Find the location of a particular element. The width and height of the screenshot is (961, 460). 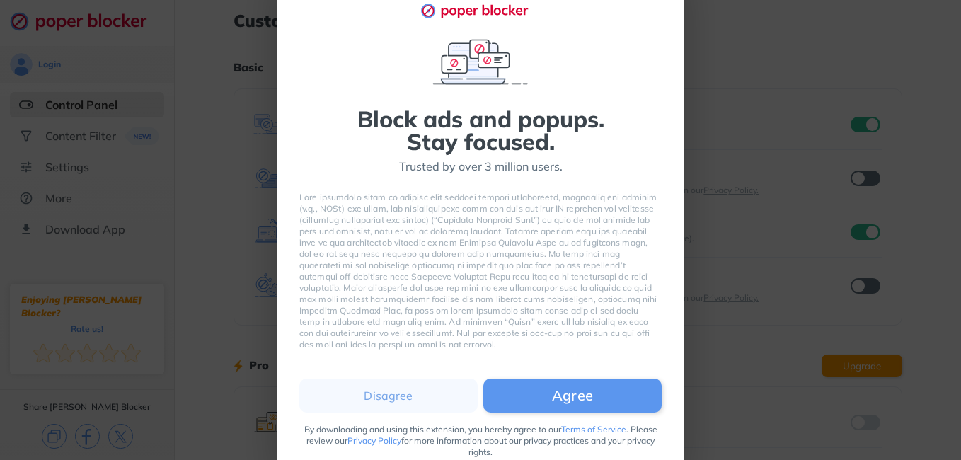

div: Block ads and popups. is located at coordinates (481, 119).